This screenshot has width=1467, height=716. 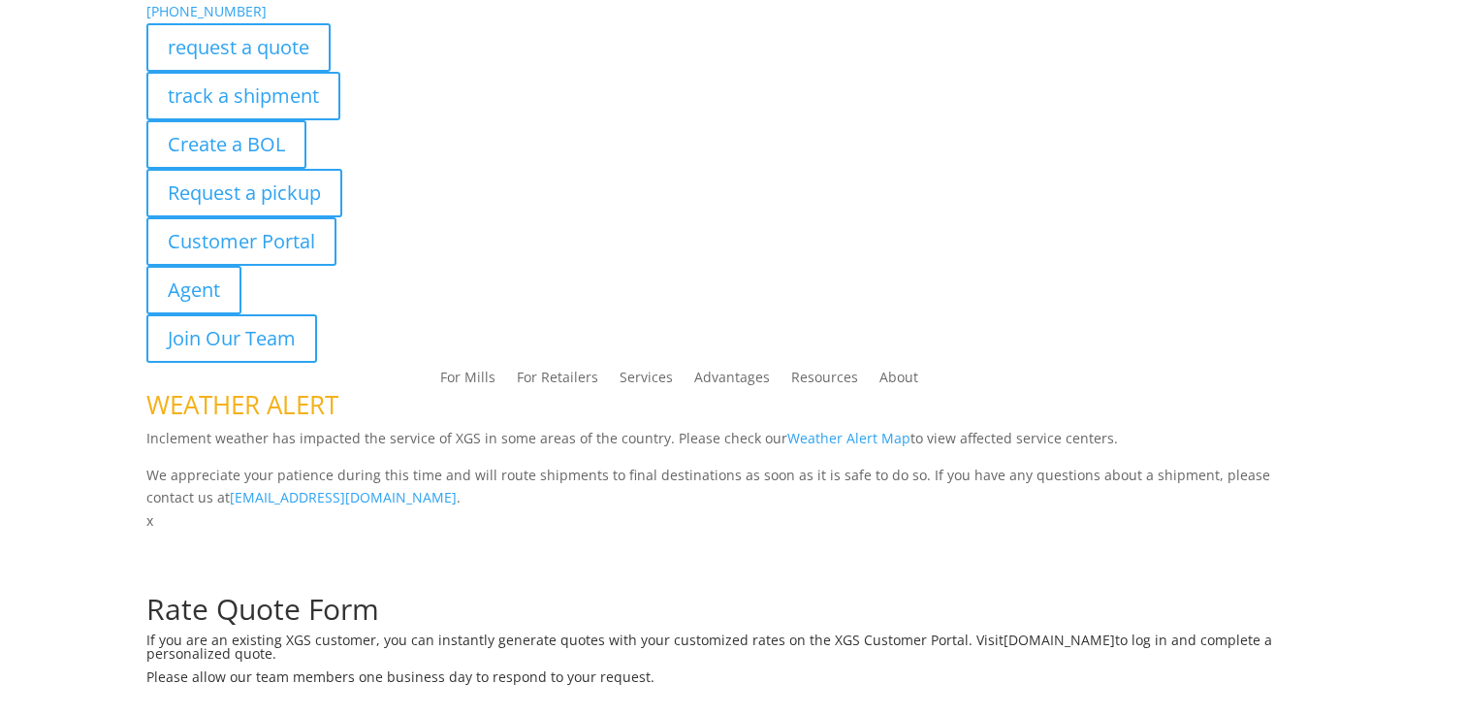 What do you see at coordinates (575, 639) in the screenshot?
I see `span: If you are an existing XGS customer, you can instantly generate quotes with your customized rates...` at bounding box center [575, 639].